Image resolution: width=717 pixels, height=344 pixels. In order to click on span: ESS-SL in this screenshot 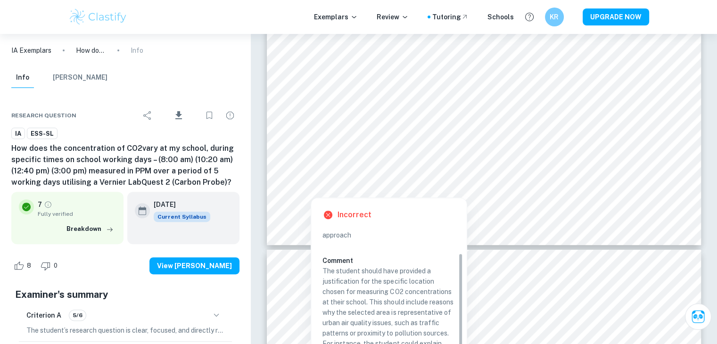, I will do `click(42, 134)`.